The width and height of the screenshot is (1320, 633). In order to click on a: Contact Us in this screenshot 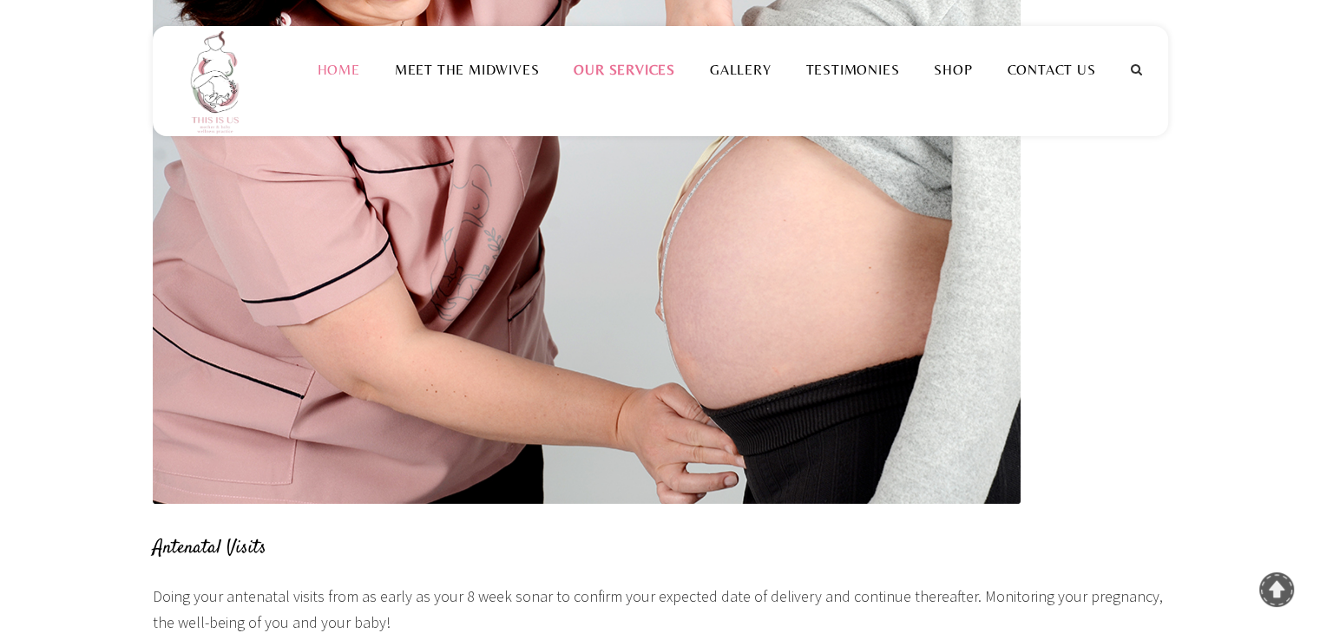, I will do `click(1052, 69)`.